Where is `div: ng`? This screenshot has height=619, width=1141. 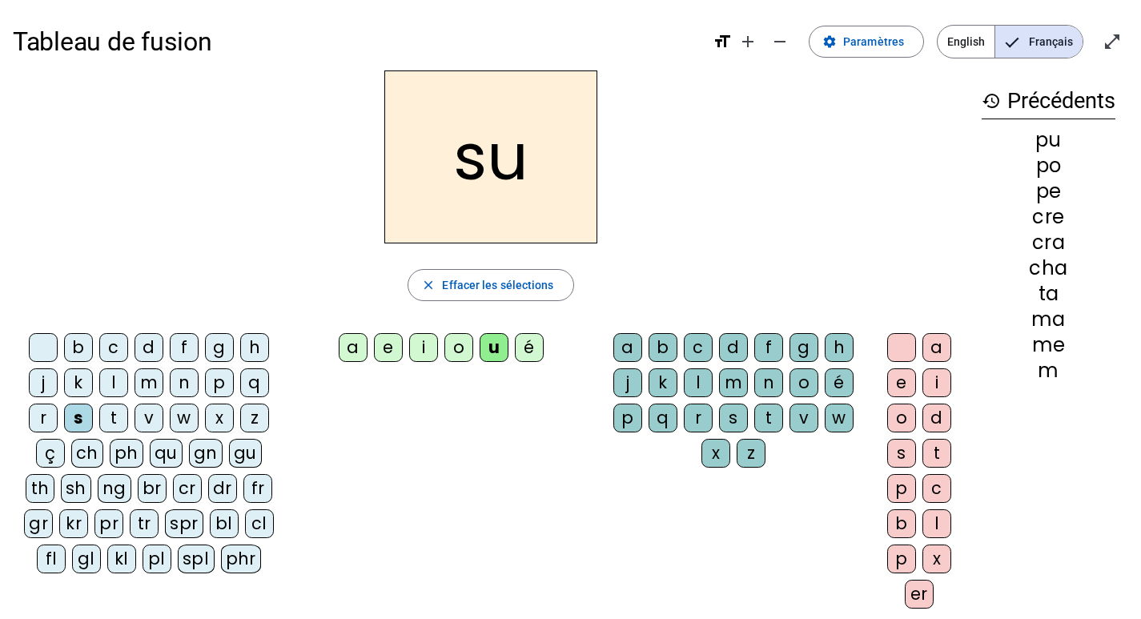 div: ng is located at coordinates (114, 488).